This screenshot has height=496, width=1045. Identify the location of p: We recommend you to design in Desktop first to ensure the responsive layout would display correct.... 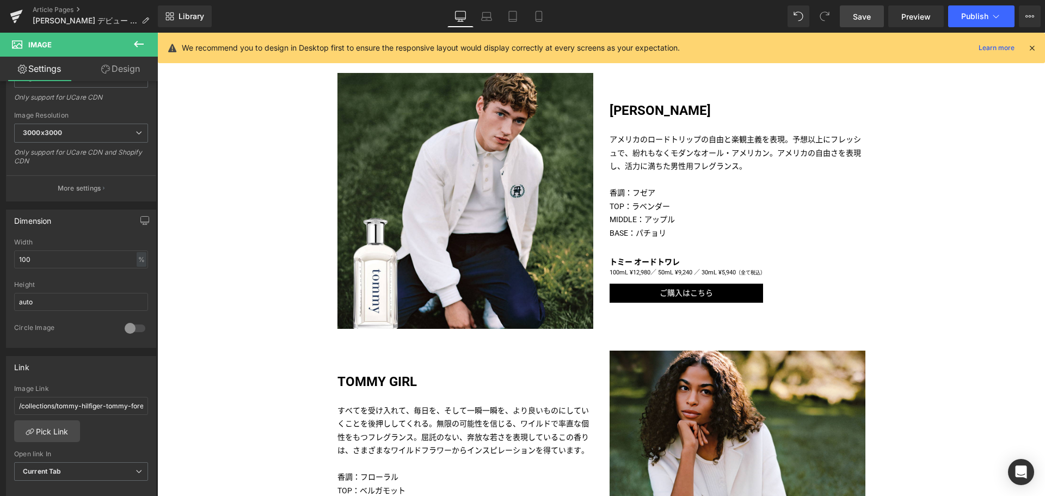
(431, 48).